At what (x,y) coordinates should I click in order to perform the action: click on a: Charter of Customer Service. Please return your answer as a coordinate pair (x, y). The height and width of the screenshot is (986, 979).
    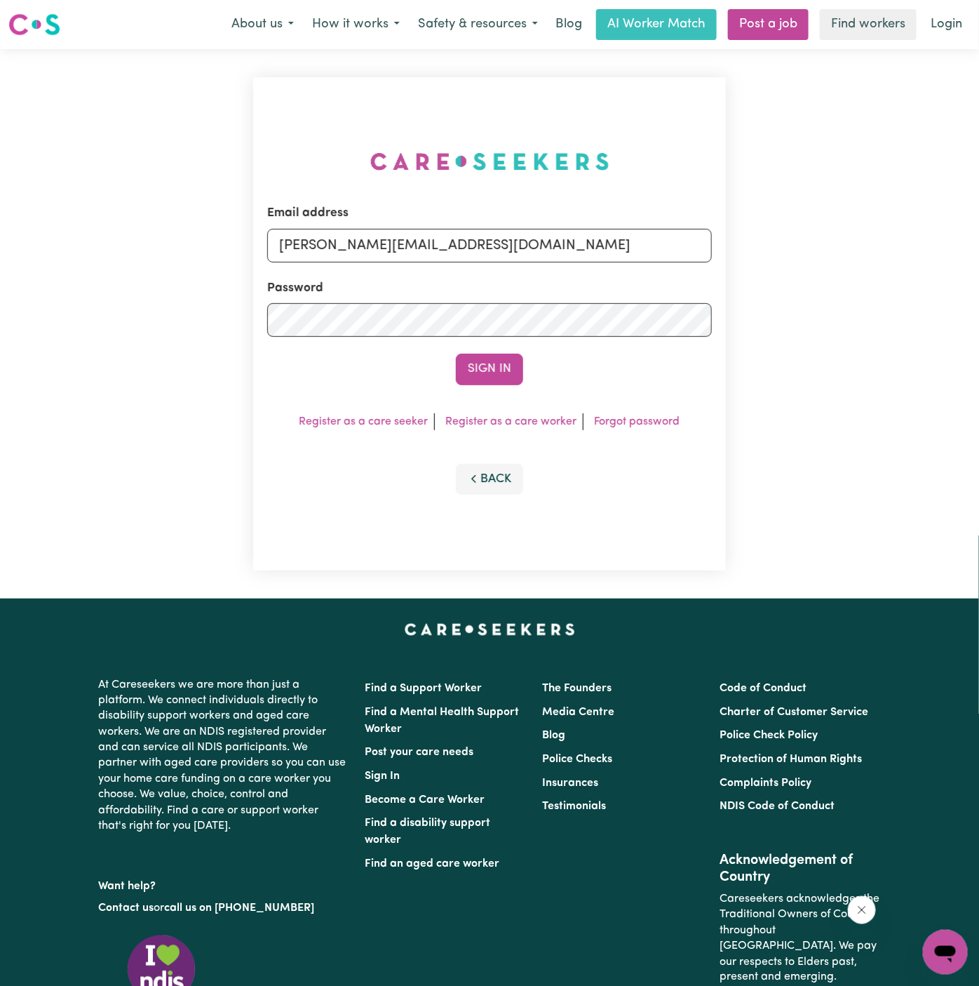
    Looking at the image, I should click on (795, 712).